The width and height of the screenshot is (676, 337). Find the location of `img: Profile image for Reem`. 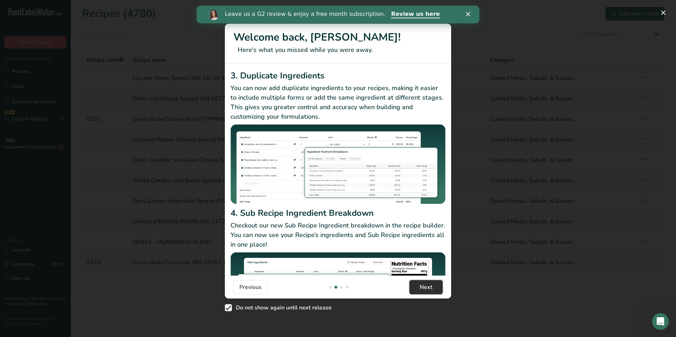

img: Profile image for Reem is located at coordinates (17, 9).